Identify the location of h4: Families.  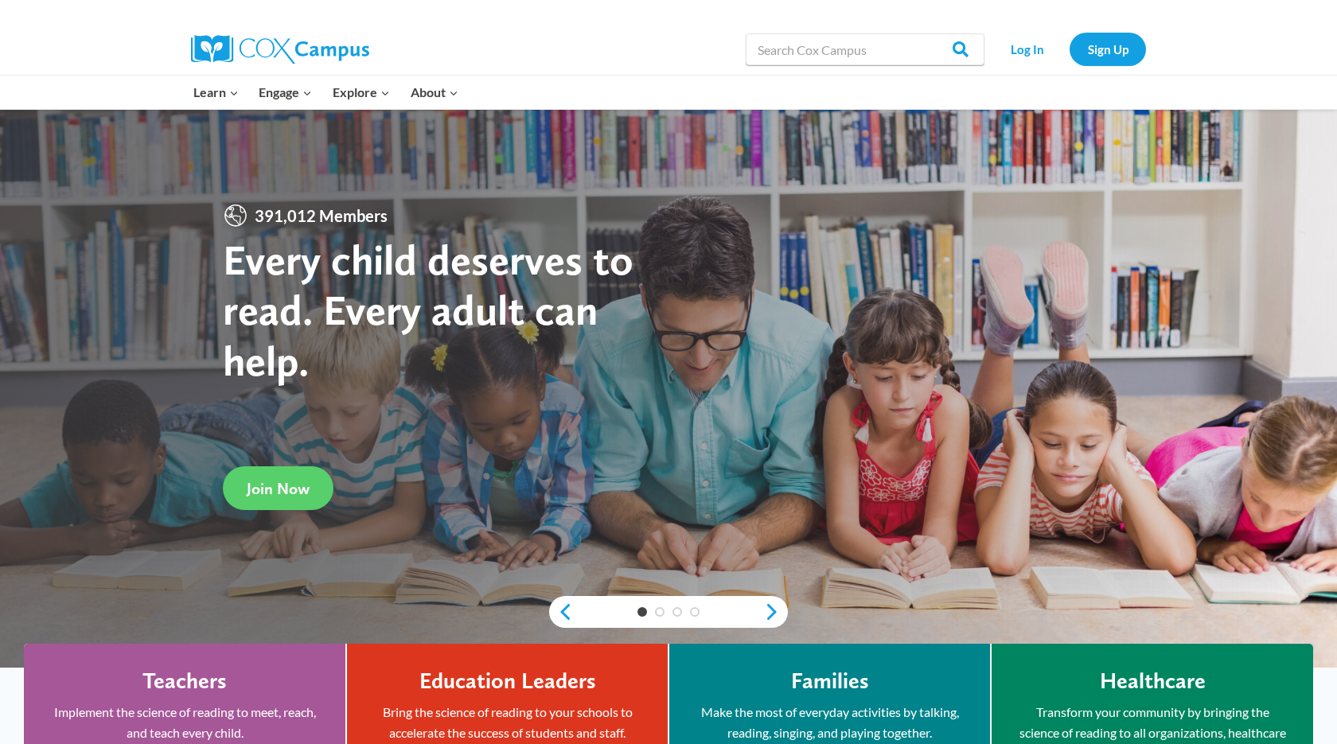
(830, 681).